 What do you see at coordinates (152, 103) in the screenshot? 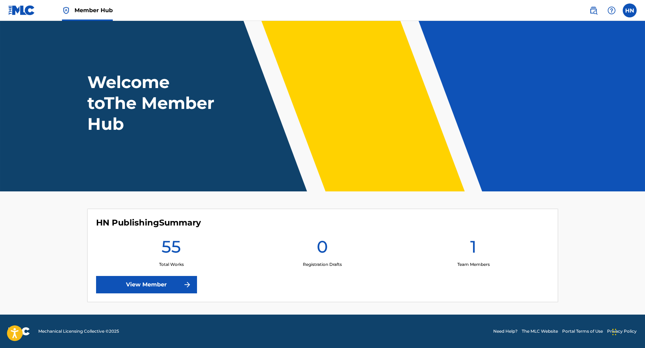
I see `h1: Welcome to The Member Hub` at bounding box center [152, 103].